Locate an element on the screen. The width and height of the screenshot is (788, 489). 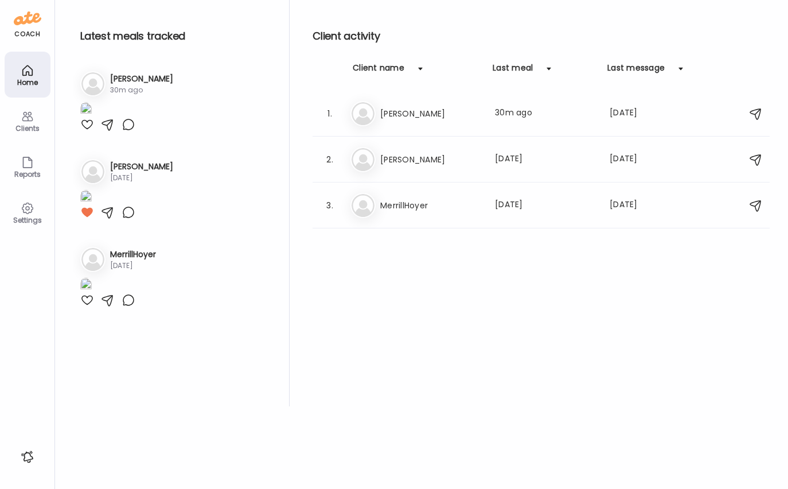
div: Client name is located at coordinates (379, 71).